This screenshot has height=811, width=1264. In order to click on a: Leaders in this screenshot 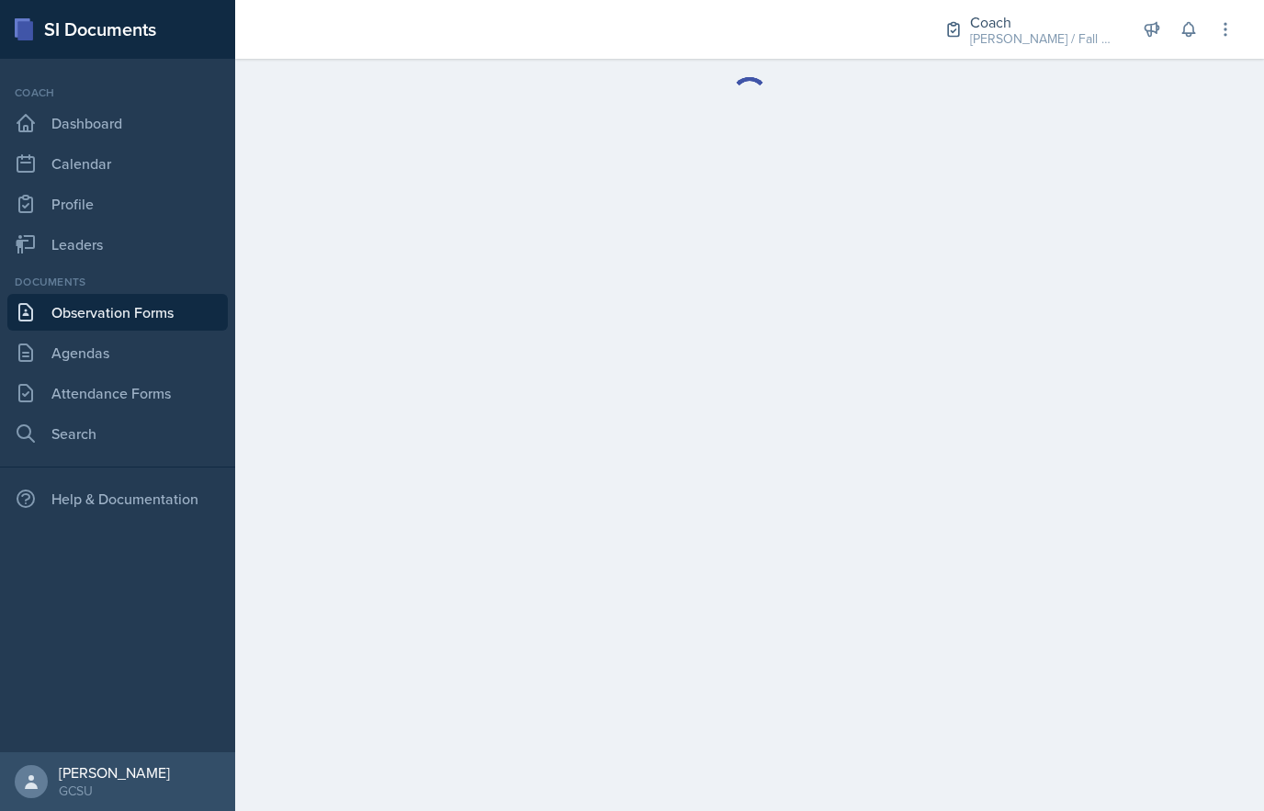, I will do `click(118, 244)`.